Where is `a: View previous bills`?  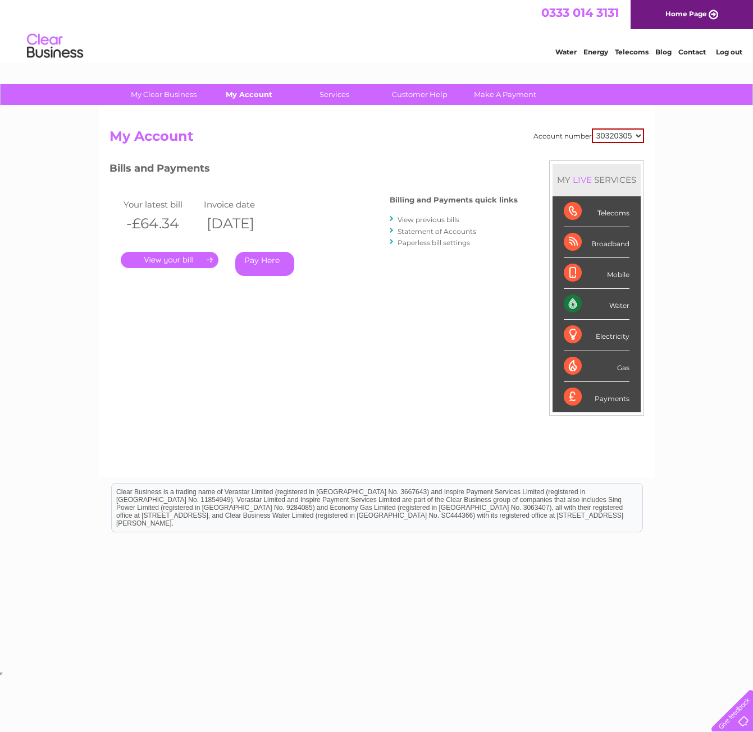
a: View previous bills is located at coordinates (428, 219).